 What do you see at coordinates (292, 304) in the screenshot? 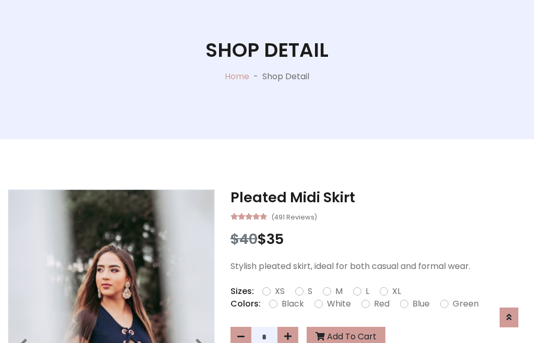
I see `label: Black` at bounding box center [292, 304].